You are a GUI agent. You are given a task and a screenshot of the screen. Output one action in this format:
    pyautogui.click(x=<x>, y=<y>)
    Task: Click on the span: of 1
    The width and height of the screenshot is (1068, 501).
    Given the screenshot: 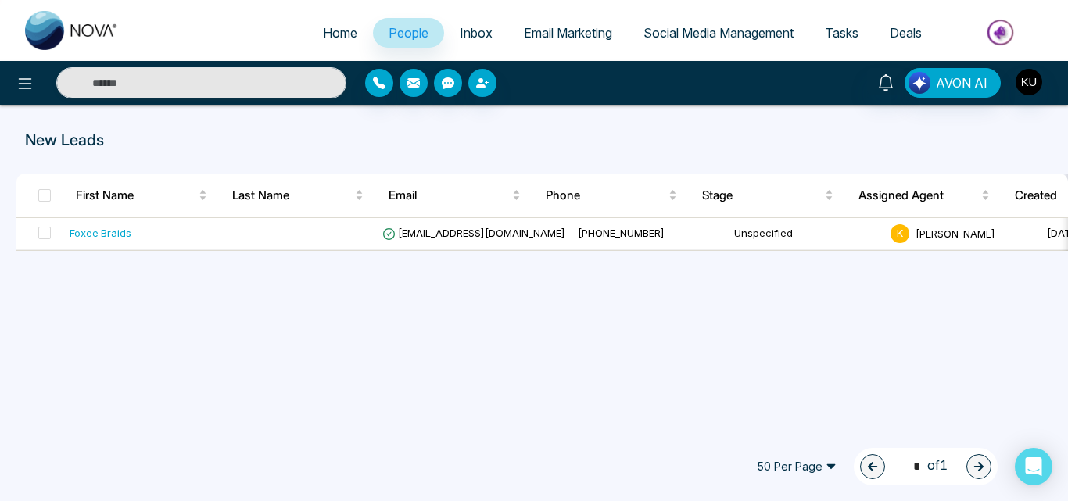 What is the action you would take?
    pyautogui.click(x=926, y=466)
    